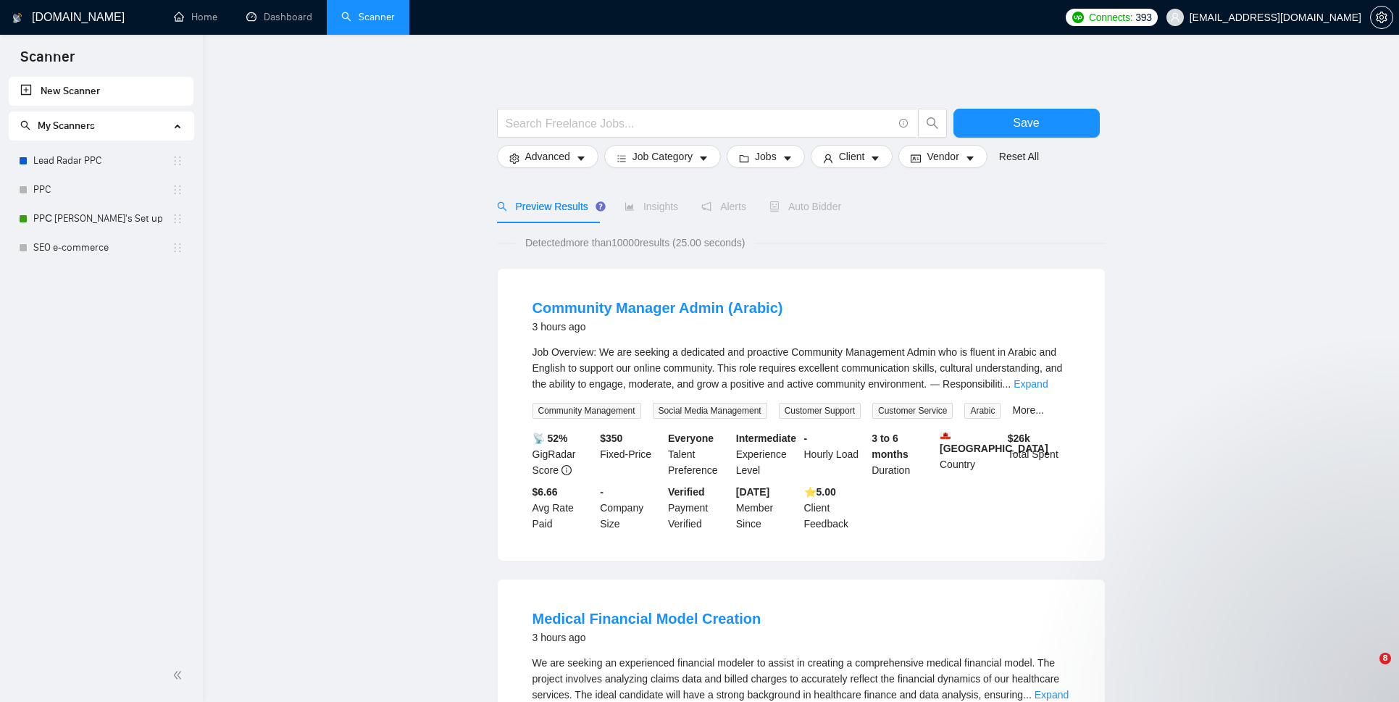 The height and width of the screenshot is (702, 1399). Describe the element at coordinates (724, 206) in the screenshot. I see `span: Alerts` at that location.